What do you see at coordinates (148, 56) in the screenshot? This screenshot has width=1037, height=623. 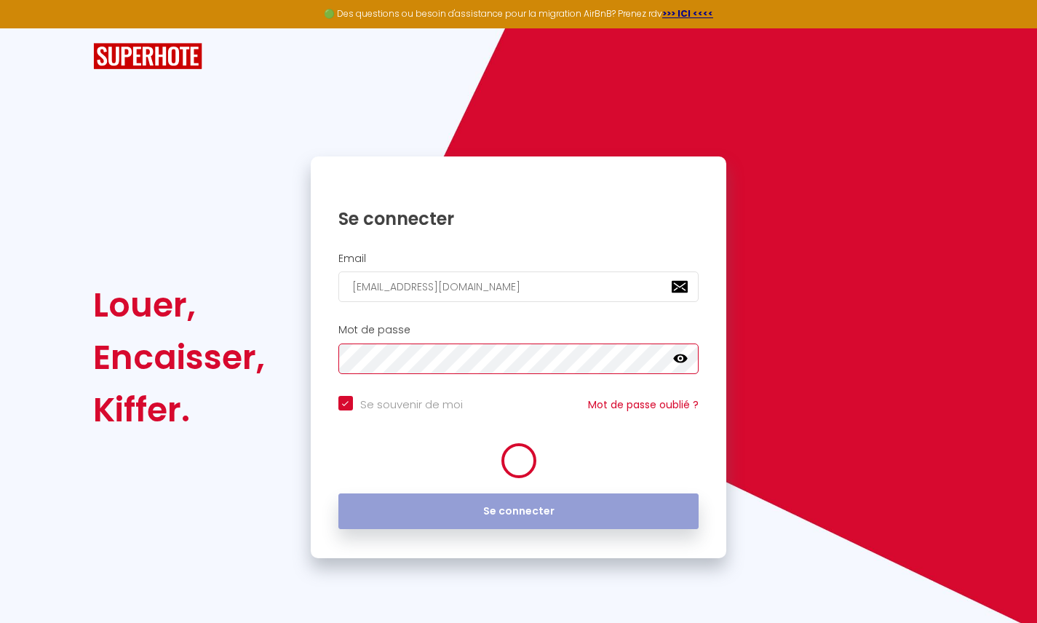 I see `img: SuperHote logo` at bounding box center [148, 56].